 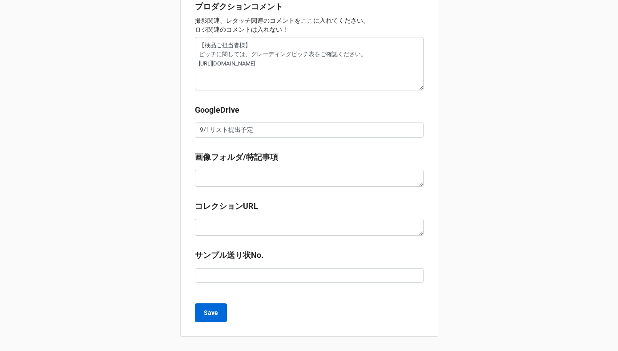 What do you see at coordinates (211, 313) in the screenshot?
I see `b: Save` at bounding box center [211, 313].